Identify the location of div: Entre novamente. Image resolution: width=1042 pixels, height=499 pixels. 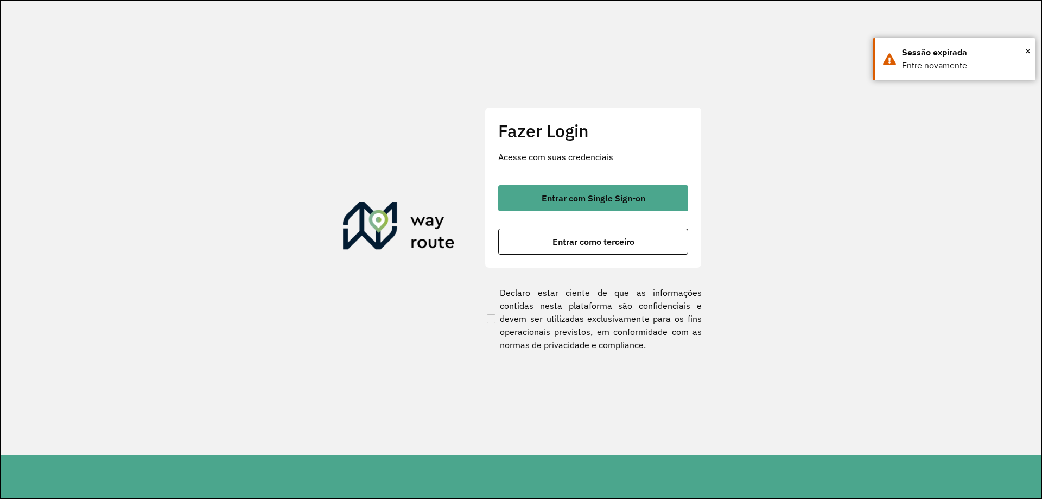
(964, 66).